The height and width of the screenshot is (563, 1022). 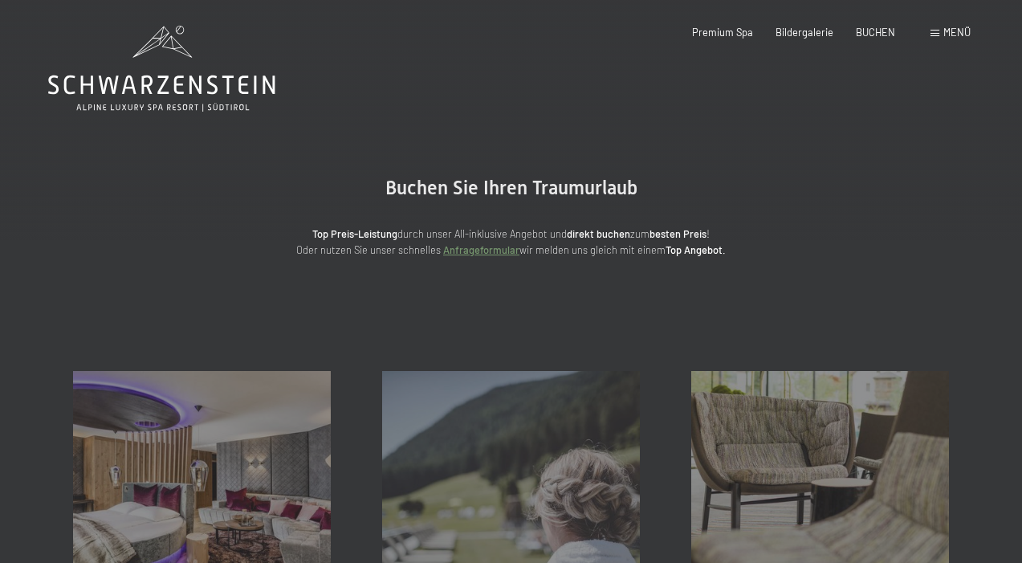 What do you see at coordinates (804, 32) in the screenshot?
I see `span: Bildergalerie` at bounding box center [804, 32].